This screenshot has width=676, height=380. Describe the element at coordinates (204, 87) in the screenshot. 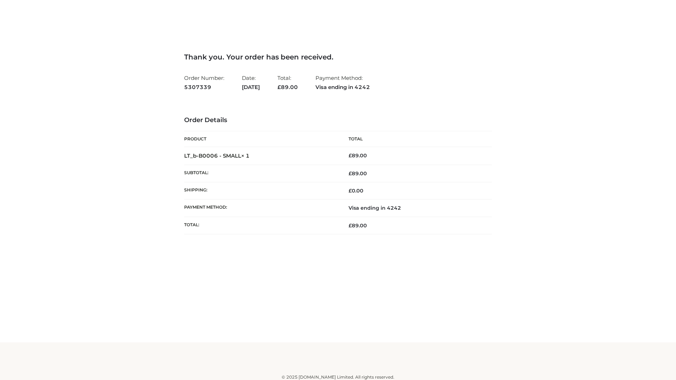

I see `strong: 5307339` at that location.